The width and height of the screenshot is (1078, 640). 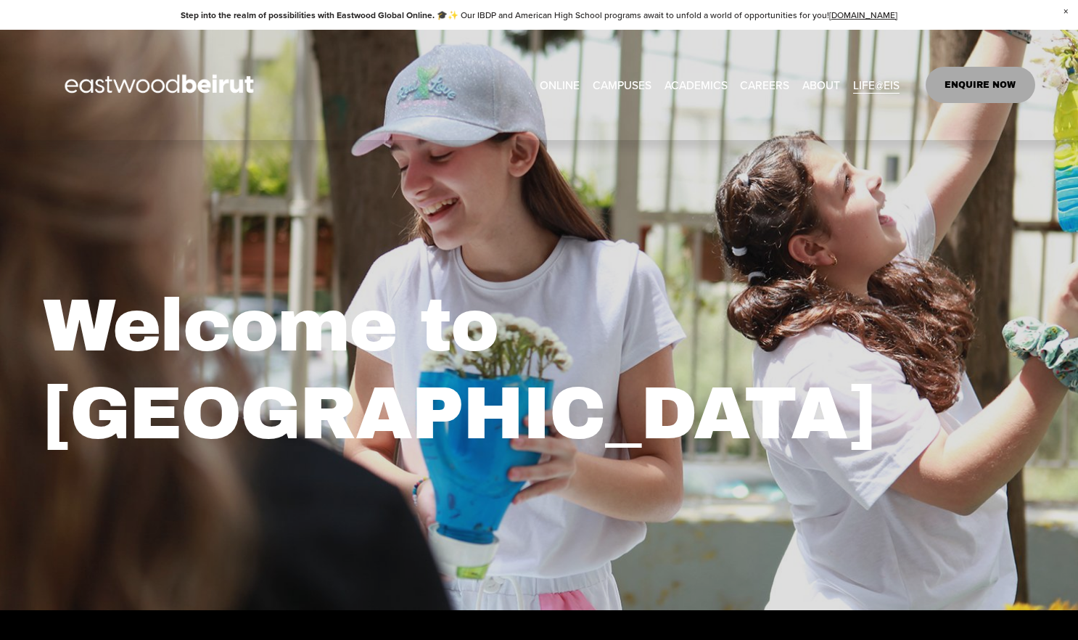 What do you see at coordinates (765, 84) in the screenshot?
I see `a: CAREERS` at bounding box center [765, 84].